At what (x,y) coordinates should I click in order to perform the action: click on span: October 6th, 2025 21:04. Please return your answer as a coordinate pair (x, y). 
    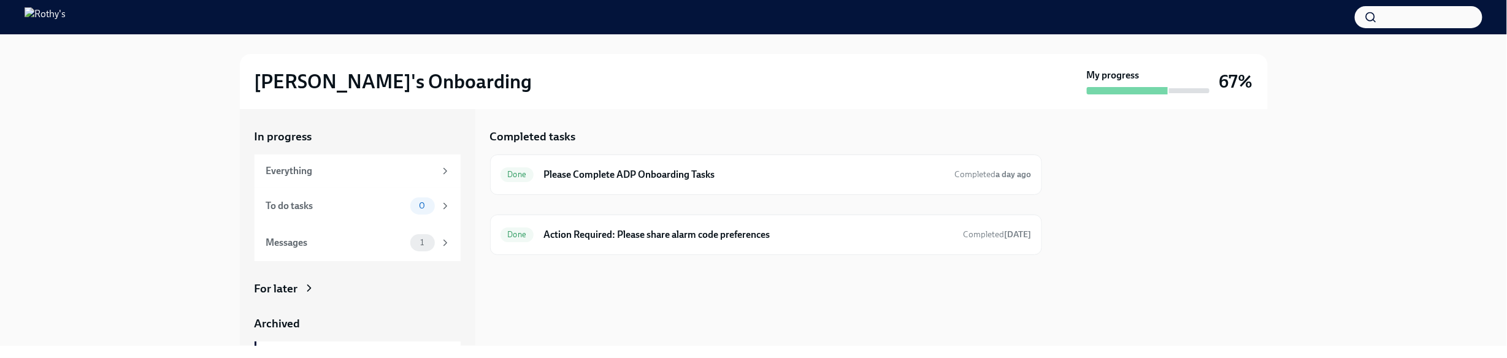
    Looking at the image, I should click on (993, 174).